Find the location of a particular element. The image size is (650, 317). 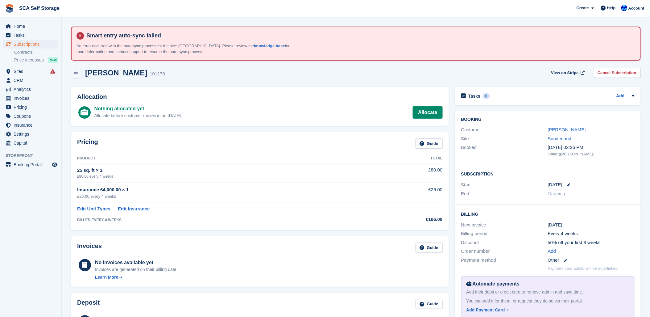

div: Payment method is located at coordinates (504, 260).